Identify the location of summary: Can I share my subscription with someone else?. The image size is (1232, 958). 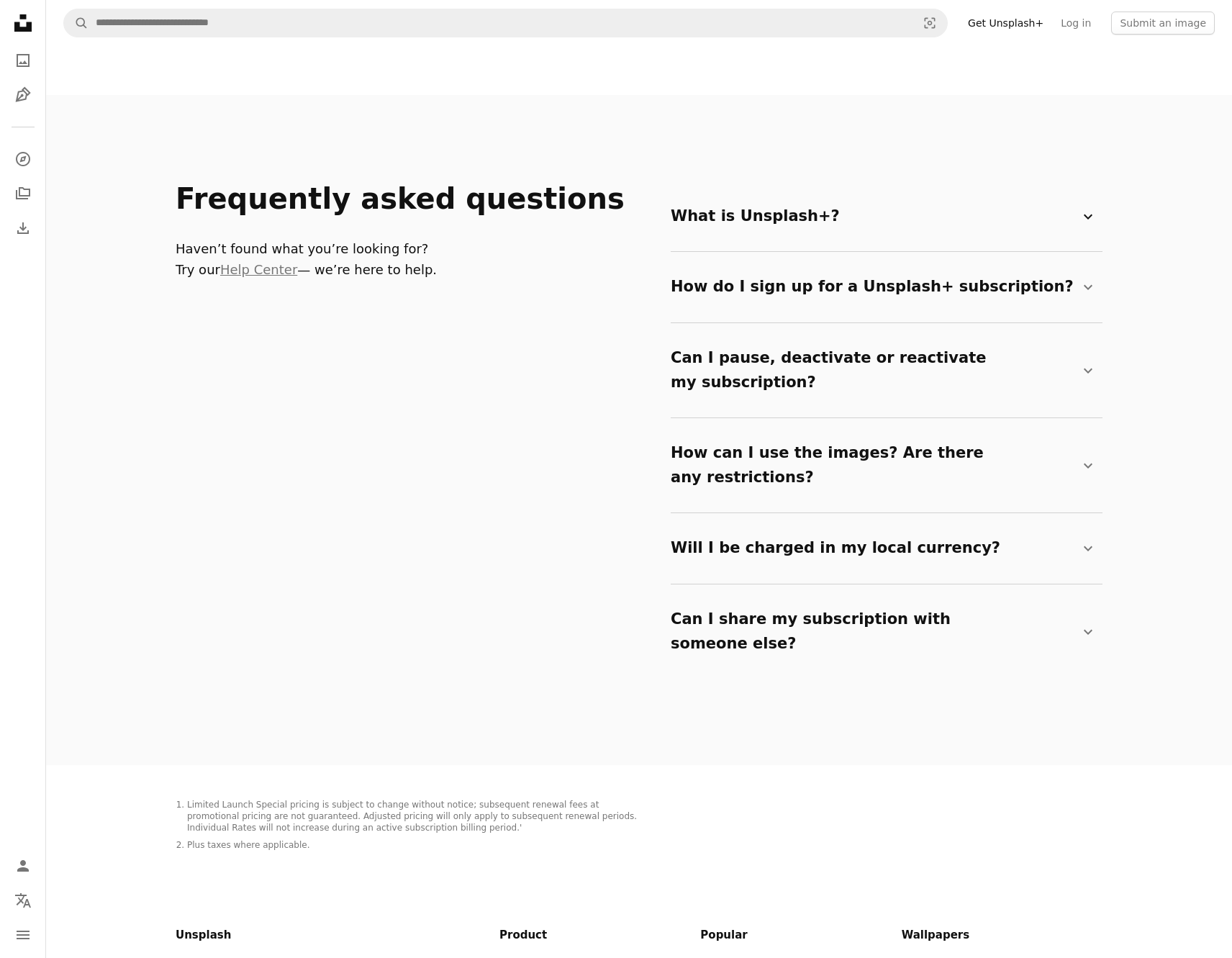
(884, 631).